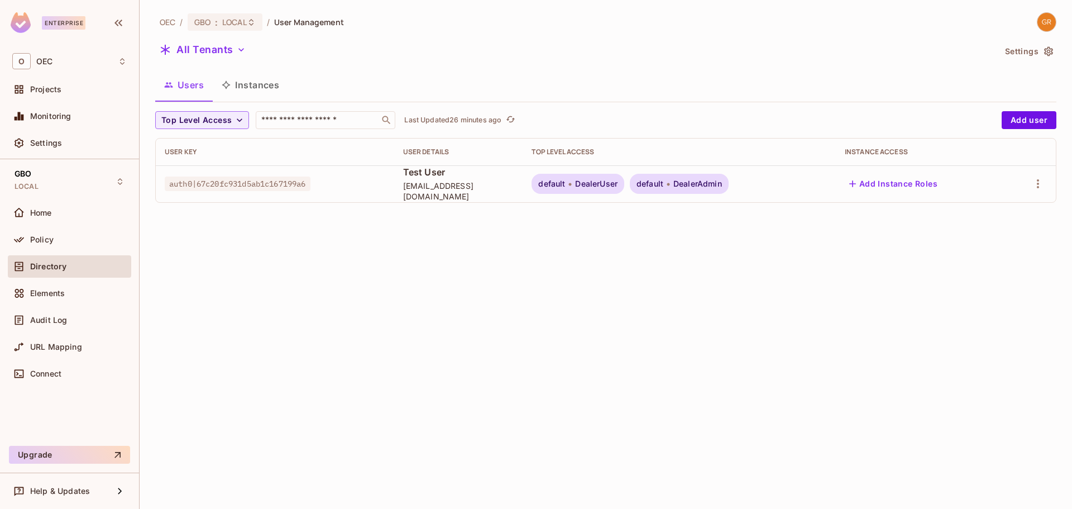  I want to click on span: refresh, so click(510, 120).